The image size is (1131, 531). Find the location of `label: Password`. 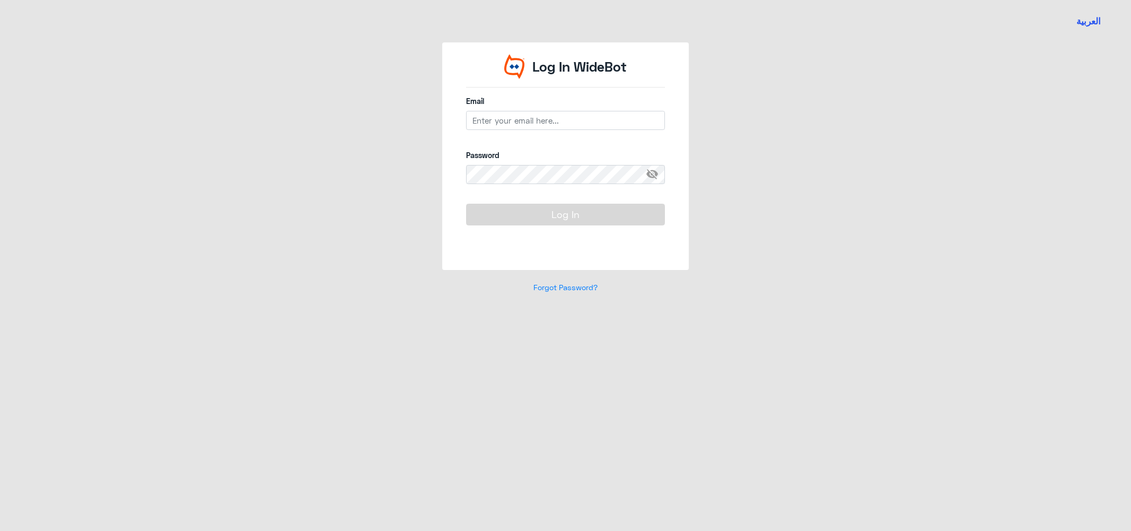

label: Password is located at coordinates (565, 155).